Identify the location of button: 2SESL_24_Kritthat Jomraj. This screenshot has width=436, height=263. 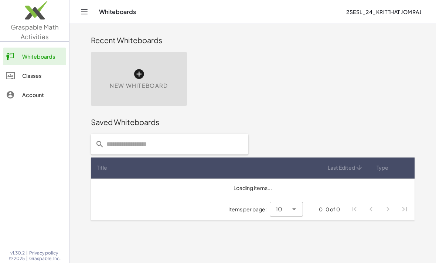
(383, 12).